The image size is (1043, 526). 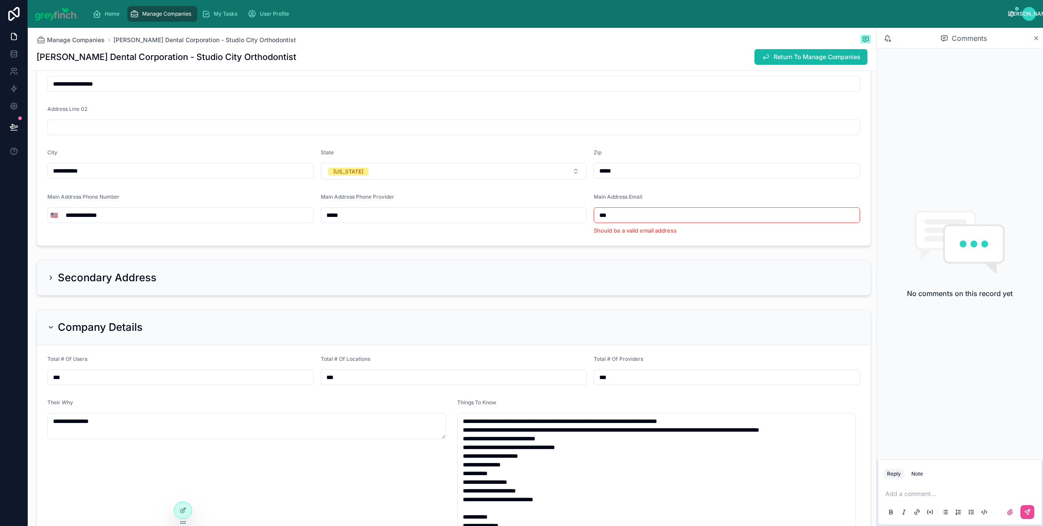 What do you see at coordinates (917, 474) in the screenshot?
I see `div: Note` at bounding box center [917, 474].